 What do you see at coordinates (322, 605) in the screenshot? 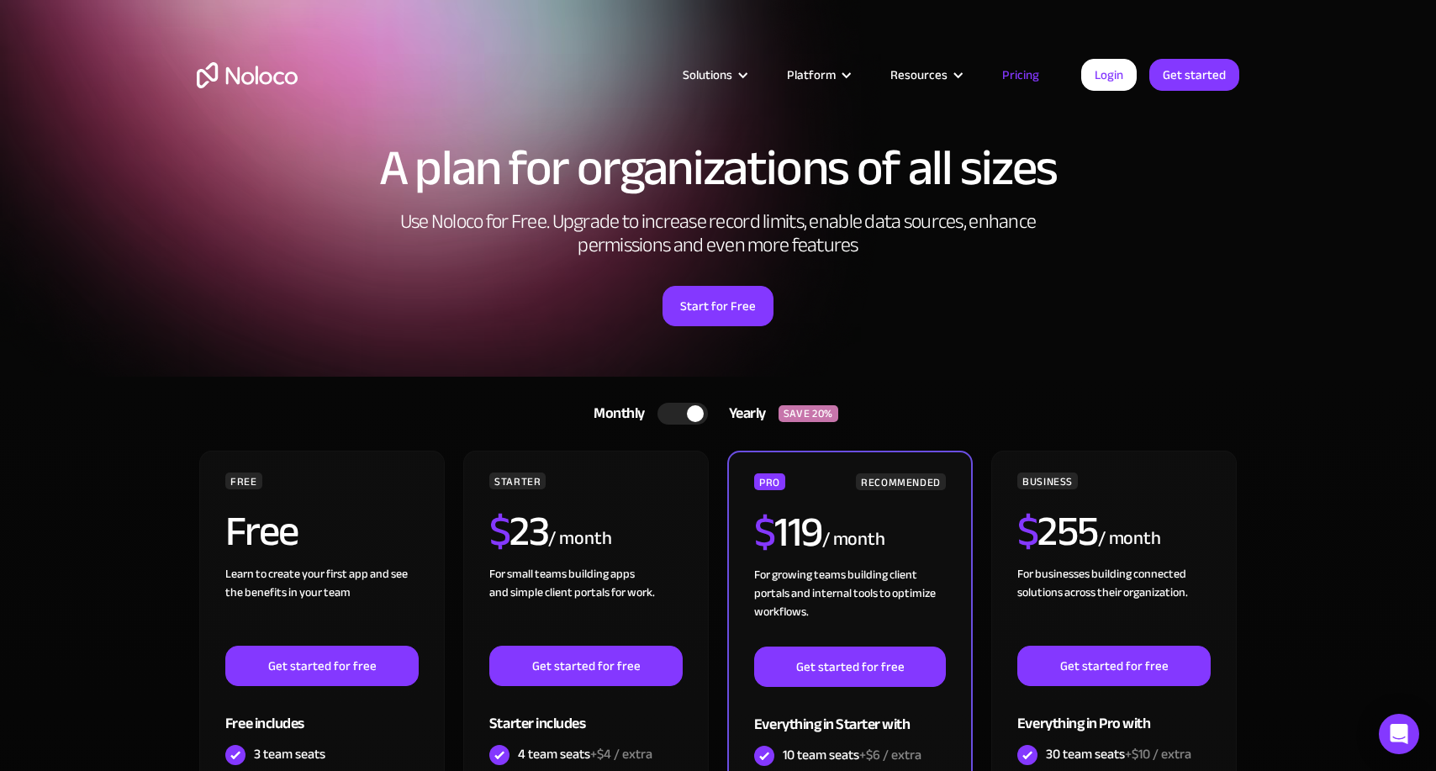
I see `div: Learn to create your first app and see the benefits in your team ‍` at bounding box center [322, 605].